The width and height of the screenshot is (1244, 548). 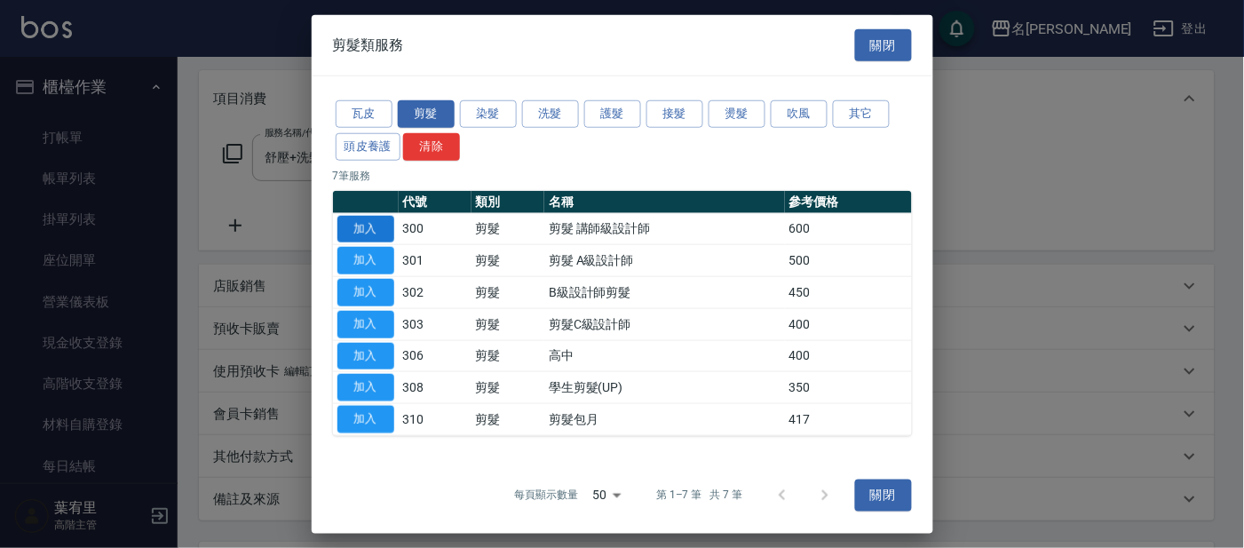 I want to click on button: 瓦皮, so click(x=364, y=114).